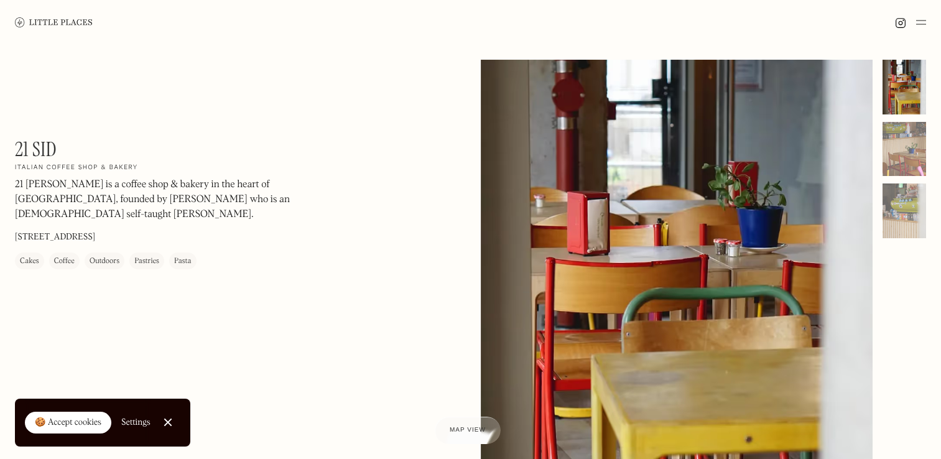 This screenshot has width=941, height=459. Describe the element at coordinates (35, 149) in the screenshot. I see `h1: 21 Sid` at that location.